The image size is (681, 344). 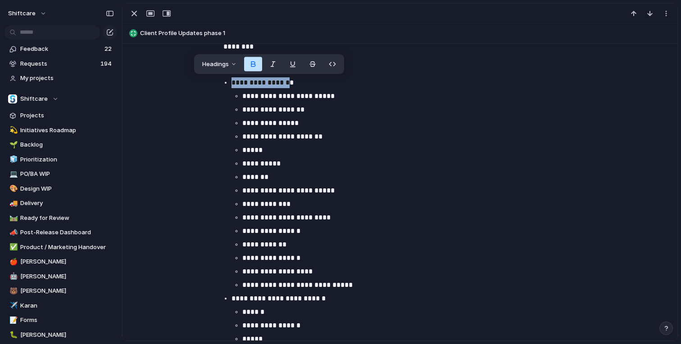 What do you see at coordinates (61, 233) in the screenshot?
I see `a: 📣Post-Release Dashboard` at bounding box center [61, 233].